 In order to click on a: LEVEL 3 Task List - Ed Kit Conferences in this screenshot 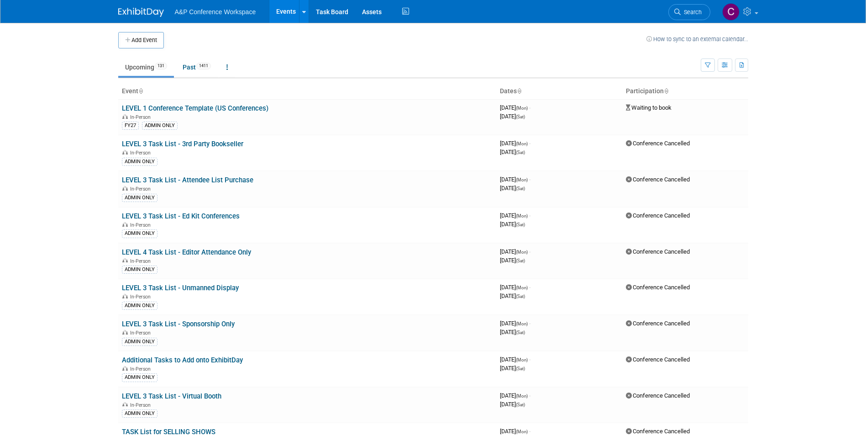, I will do `click(181, 216)`.